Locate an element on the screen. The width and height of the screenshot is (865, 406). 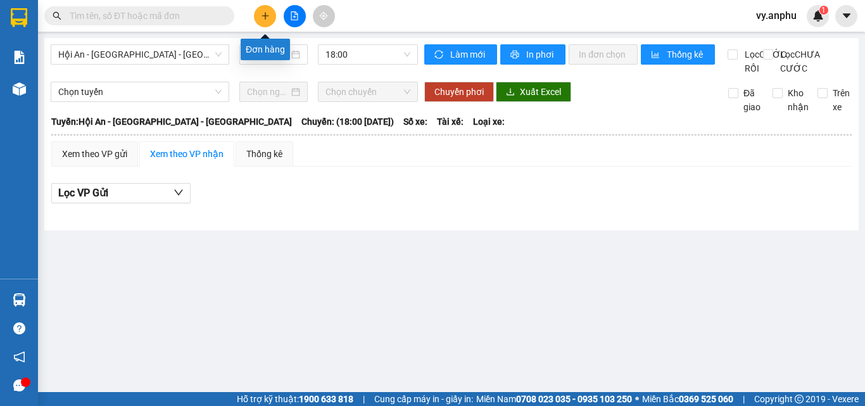
span: 1 is located at coordinates (823, 10).